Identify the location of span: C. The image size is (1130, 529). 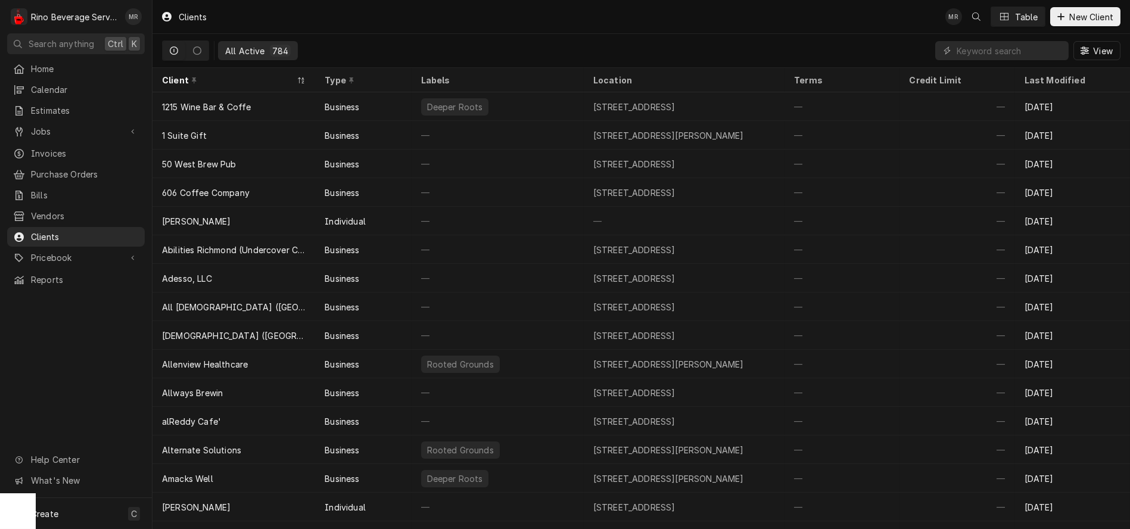
(134, 514).